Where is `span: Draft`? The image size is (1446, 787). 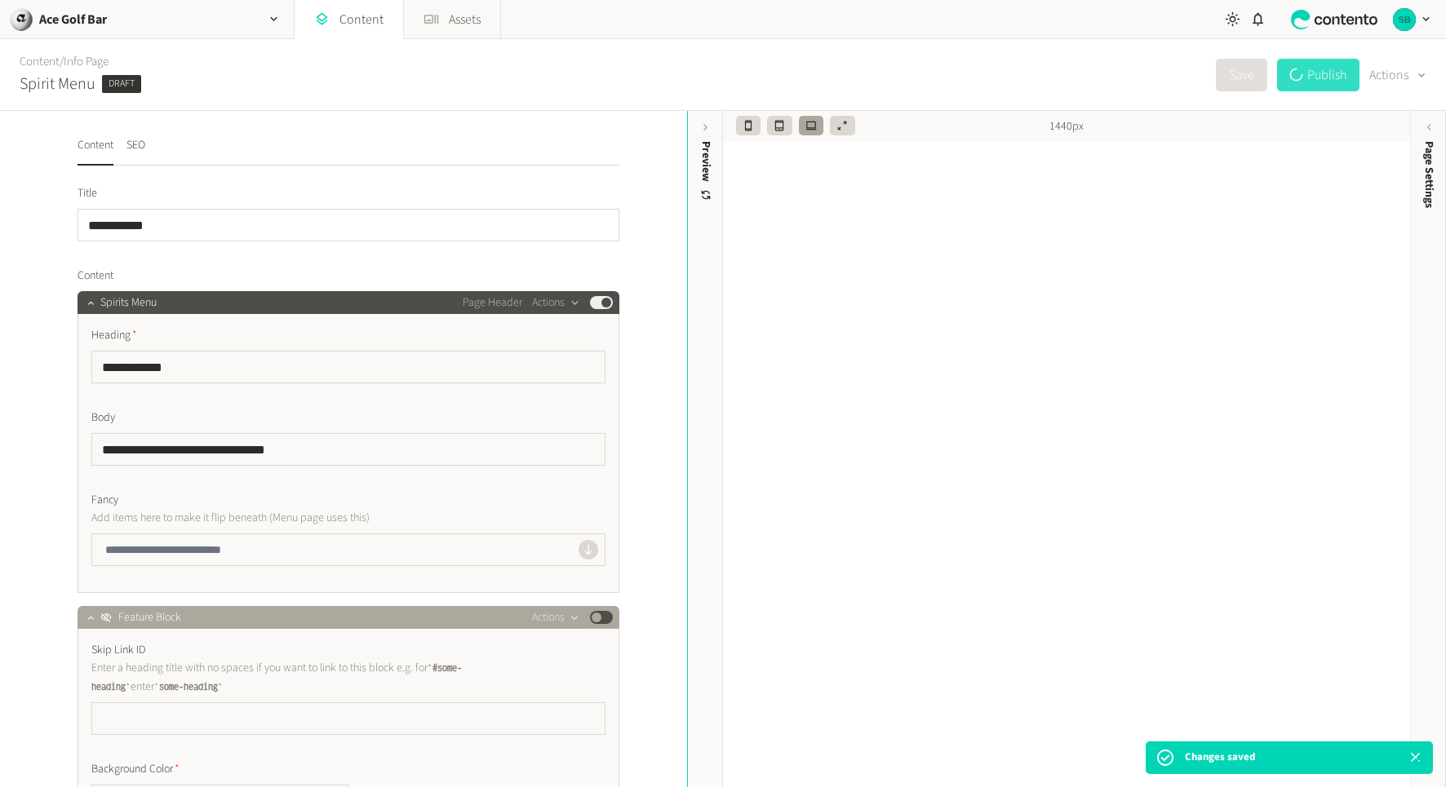
span: Draft is located at coordinates (122, 84).